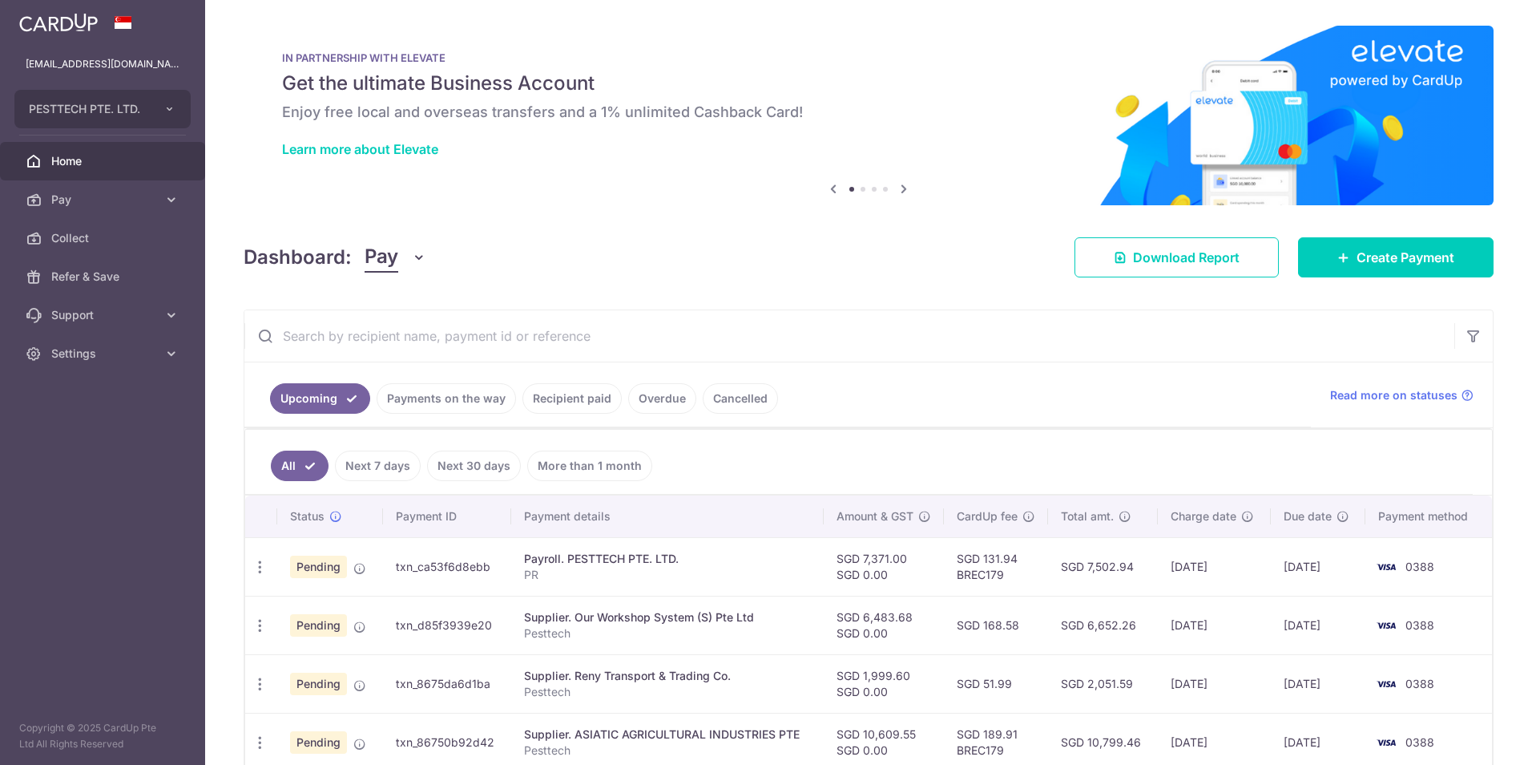 The width and height of the screenshot is (1532, 765). Describe the element at coordinates (884, 624) in the screenshot. I see `td: SGD 6,483.68 SGD 0.00` at that location.